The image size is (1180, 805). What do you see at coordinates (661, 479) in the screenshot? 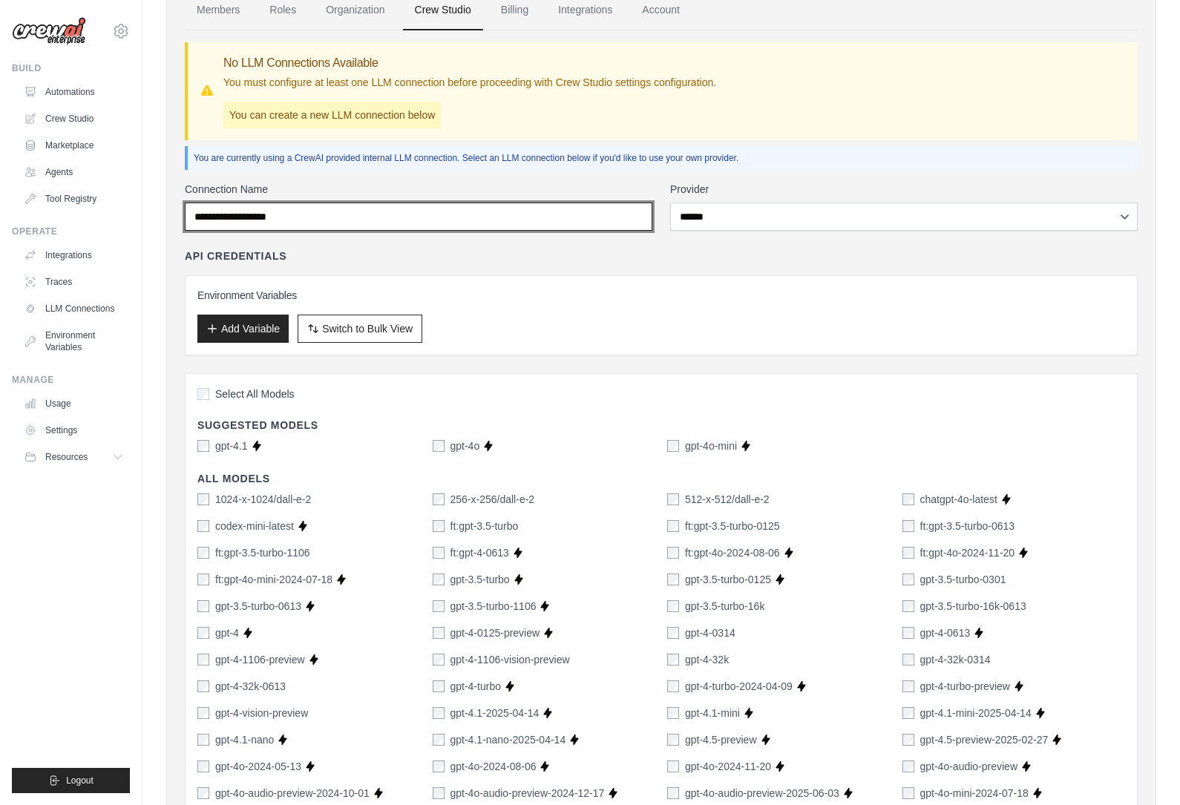
I see `h4: All Models` at bounding box center [661, 479].